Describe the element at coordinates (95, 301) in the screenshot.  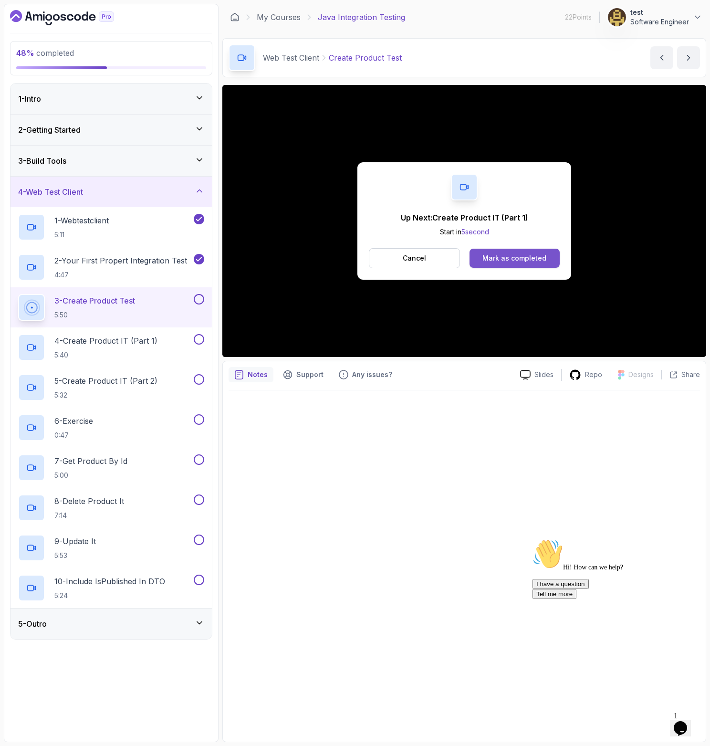
I see `p: 3 - Create Product Test` at that location.